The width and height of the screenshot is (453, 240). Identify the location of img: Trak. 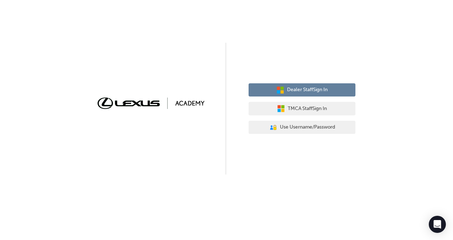
(151, 103).